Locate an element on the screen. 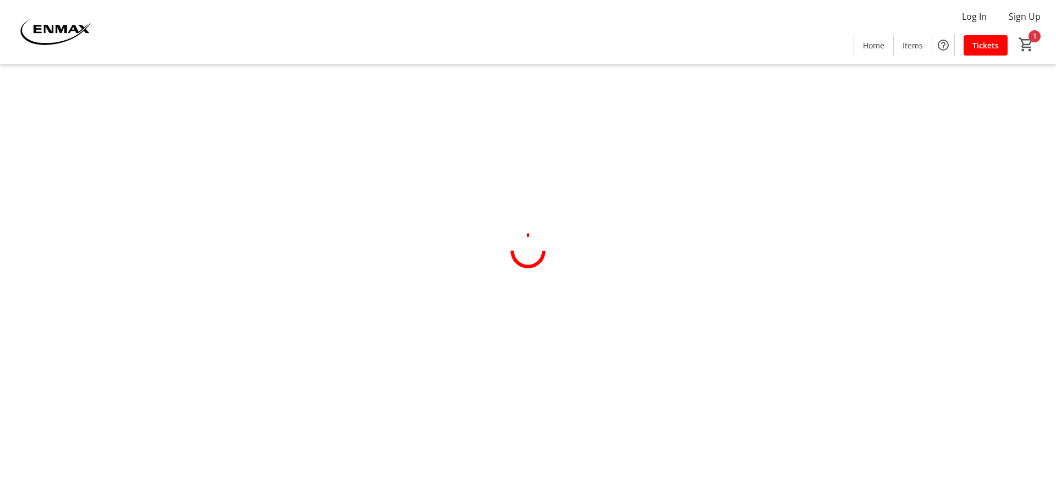 This screenshot has height=501, width=1056. span: Items is located at coordinates (913, 45).